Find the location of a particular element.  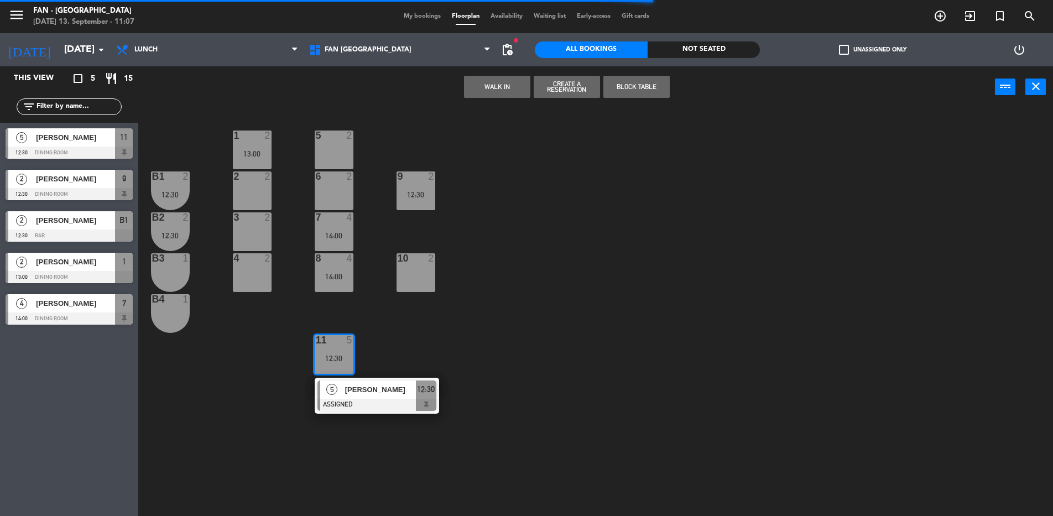

div: This view is located at coordinates (43, 79).